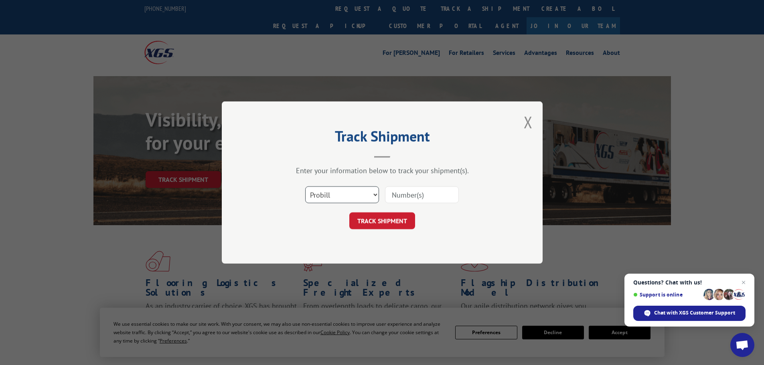  Describe the element at coordinates (689, 283) in the screenshot. I see `span: Questions? Chat with us!` at that location.